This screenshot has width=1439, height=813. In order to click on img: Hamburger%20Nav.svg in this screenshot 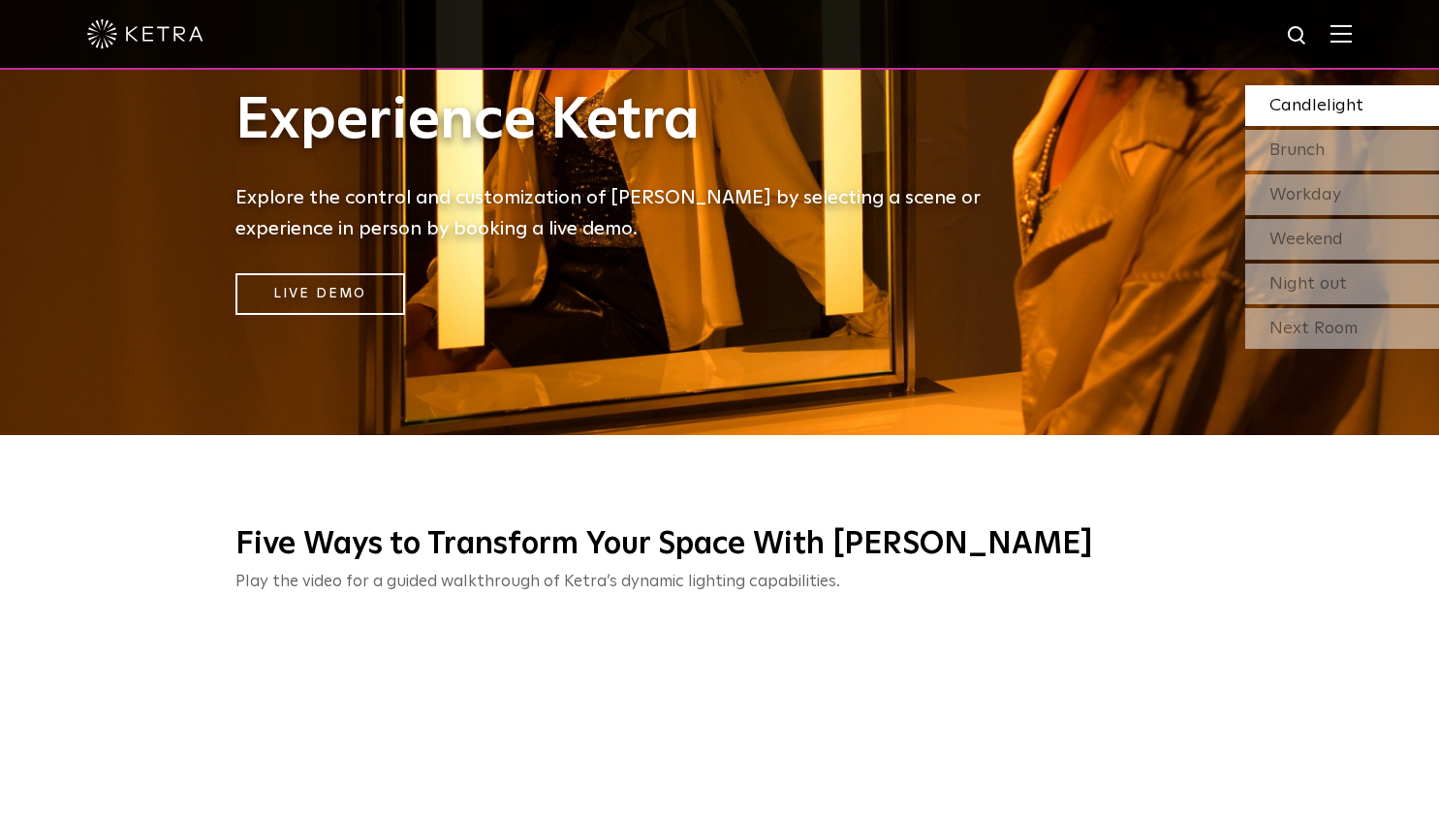, I will do `click(1341, 33)`.